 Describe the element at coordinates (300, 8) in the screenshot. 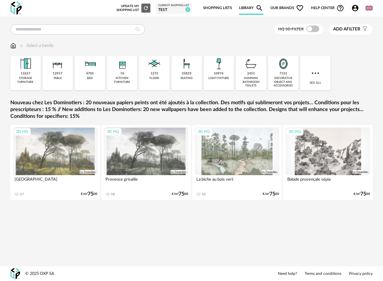

I see `span: Heart Outline icon` at that location.